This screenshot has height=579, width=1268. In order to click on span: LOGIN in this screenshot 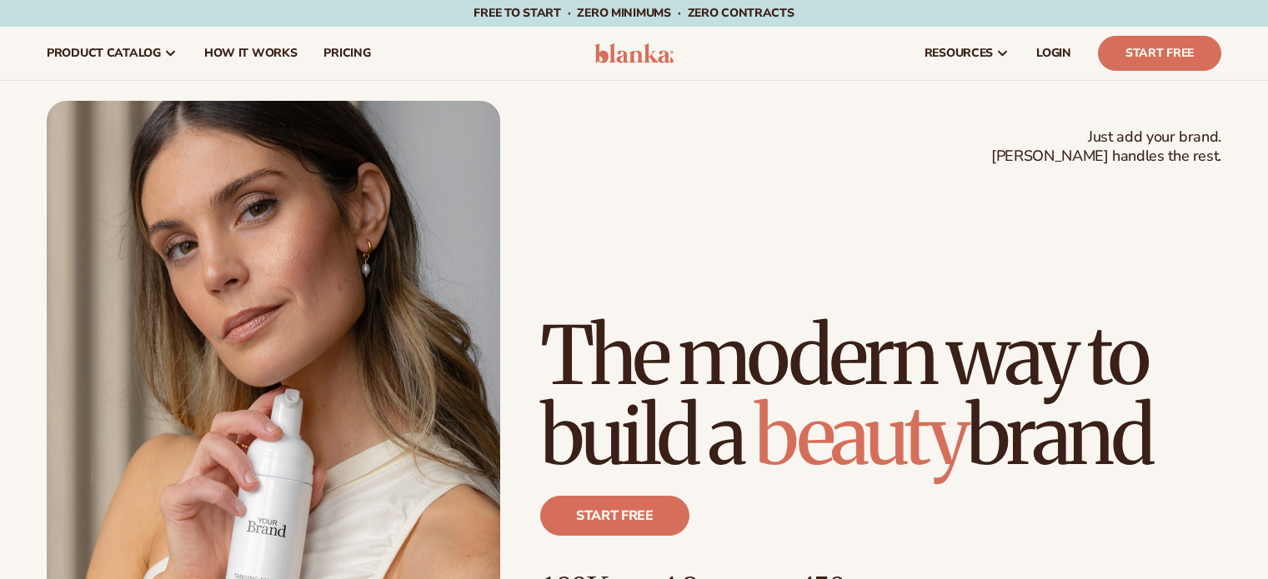, I will do `click(1054, 53)`.